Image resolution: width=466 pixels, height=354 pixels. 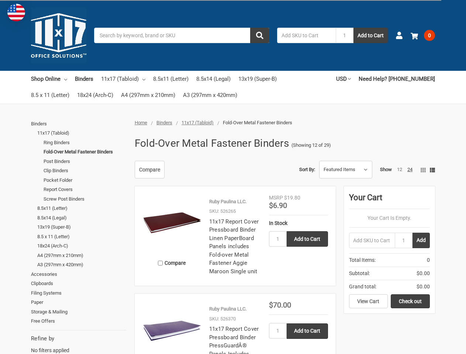 What do you see at coordinates (85, 143) in the screenshot?
I see `a: Ring Binders` at bounding box center [85, 143].